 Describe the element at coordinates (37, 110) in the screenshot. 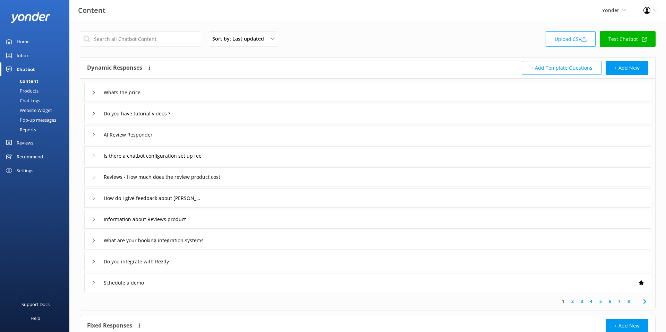

I see `a: Website Widget` at that location.